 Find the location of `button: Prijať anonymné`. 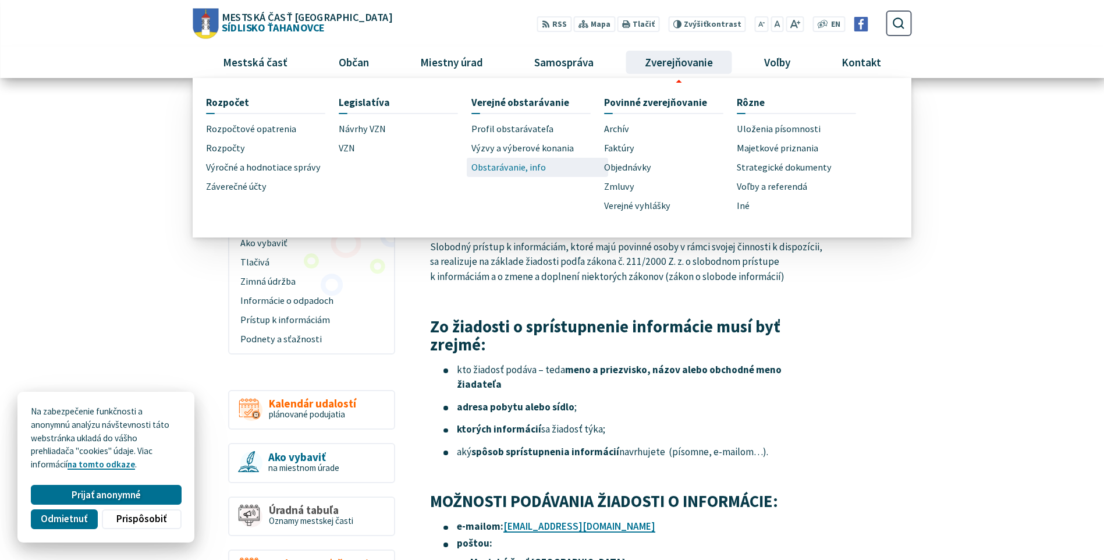

button: Prijať anonymné is located at coordinates (106, 494).